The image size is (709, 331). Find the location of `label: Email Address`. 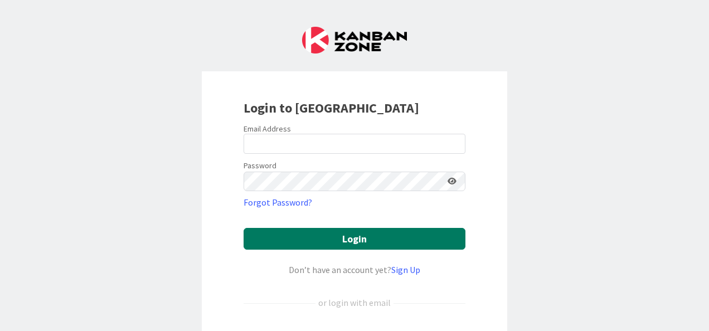

label: Email Address is located at coordinates (267, 129).